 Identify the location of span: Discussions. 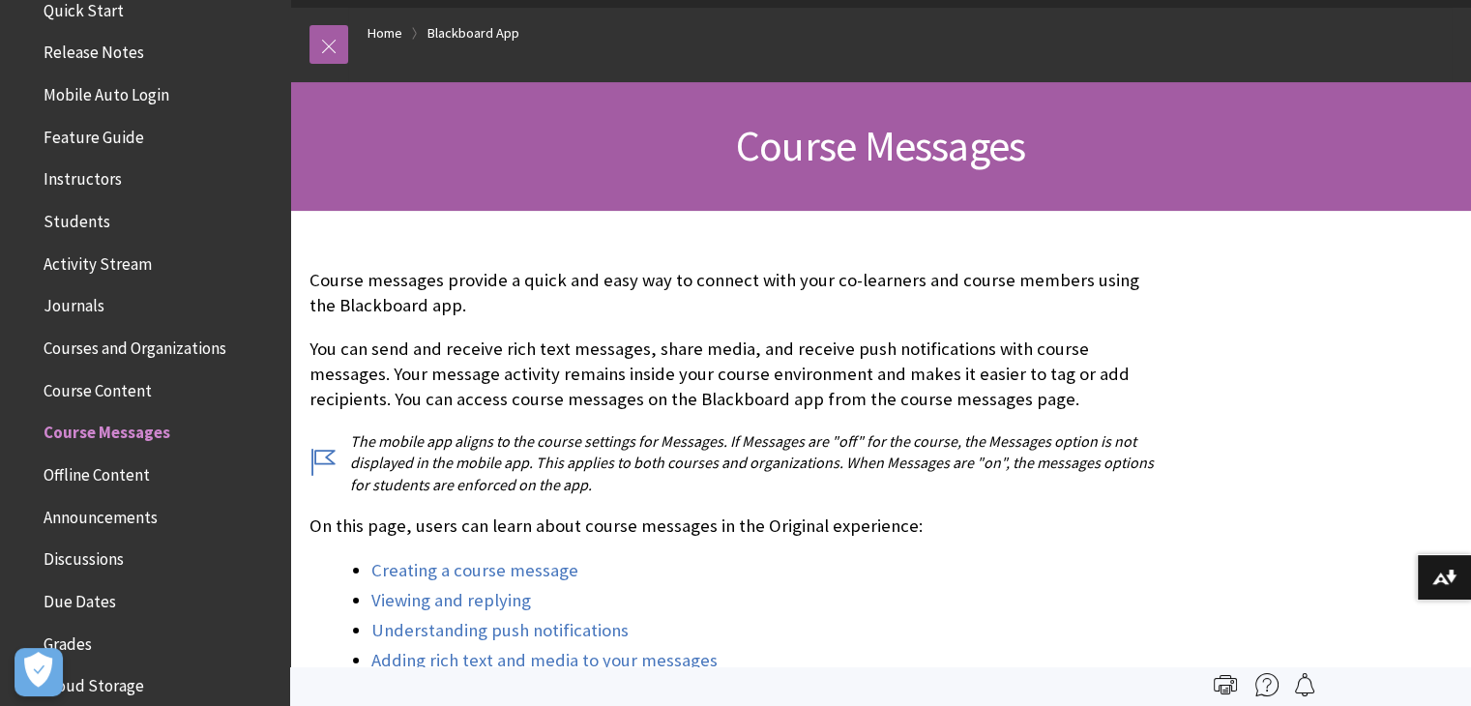
(83, 555).